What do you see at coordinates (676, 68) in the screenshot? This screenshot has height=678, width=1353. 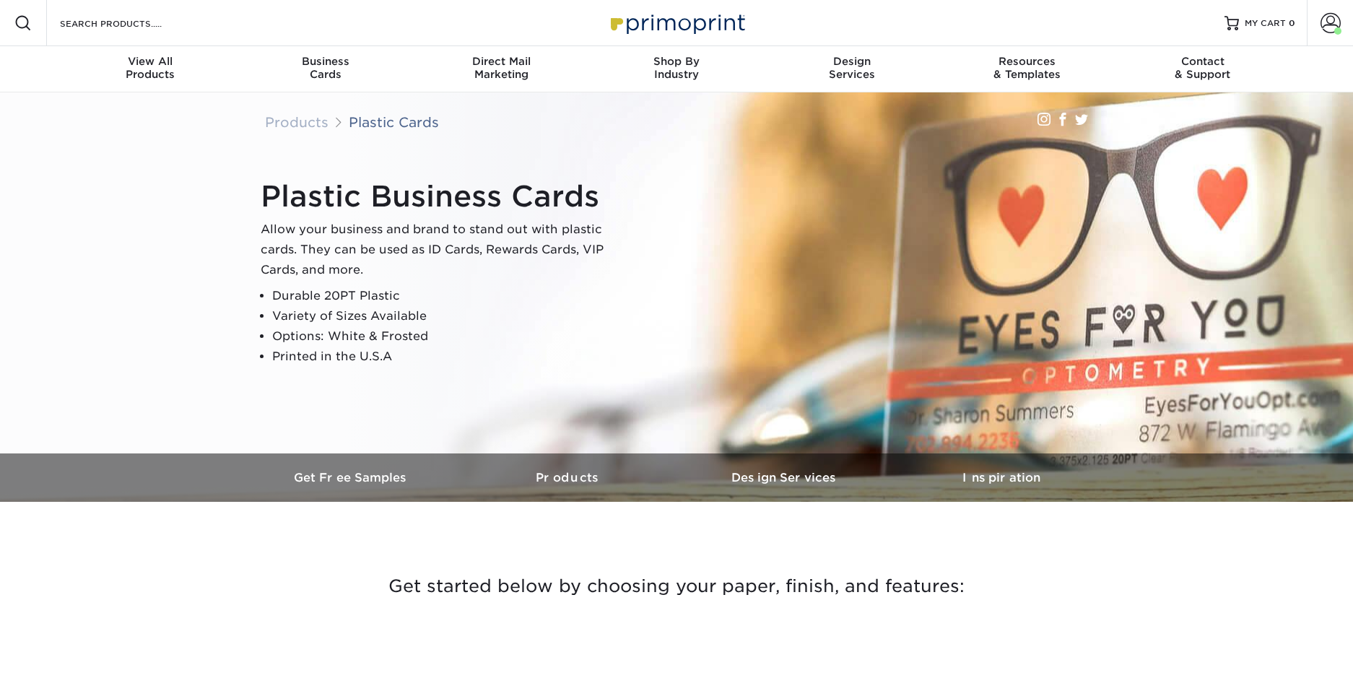 I see `div: Industry` at bounding box center [676, 68].